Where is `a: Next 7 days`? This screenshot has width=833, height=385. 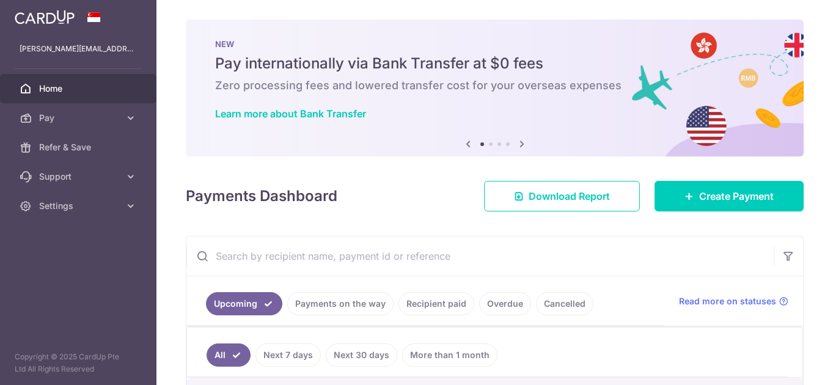 a: Next 7 days is located at coordinates (288, 355).